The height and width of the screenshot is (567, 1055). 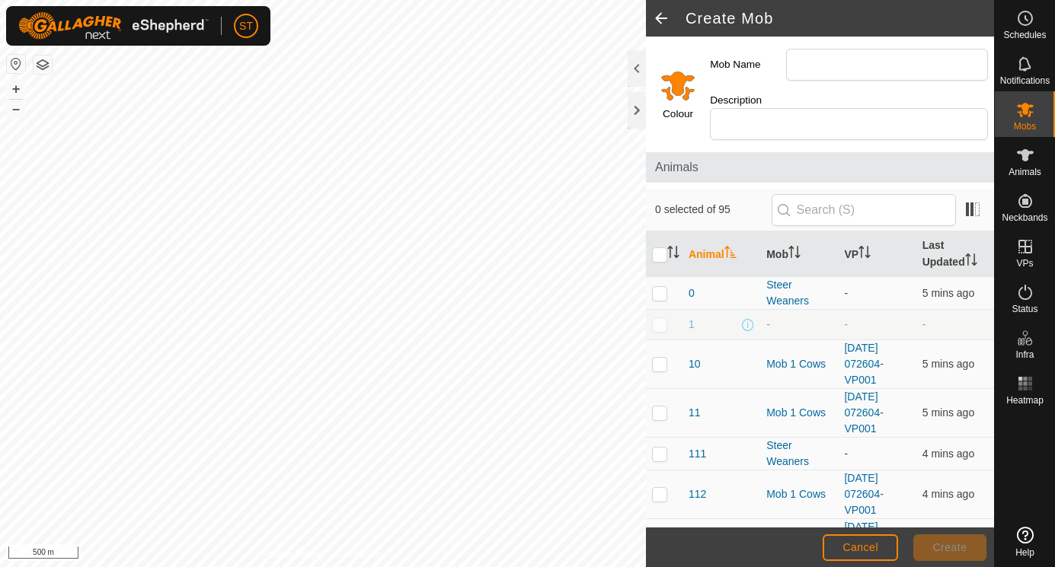 What do you see at coordinates (877, 254) in the screenshot?
I see `th: VP` at bounding box center [877, 254].